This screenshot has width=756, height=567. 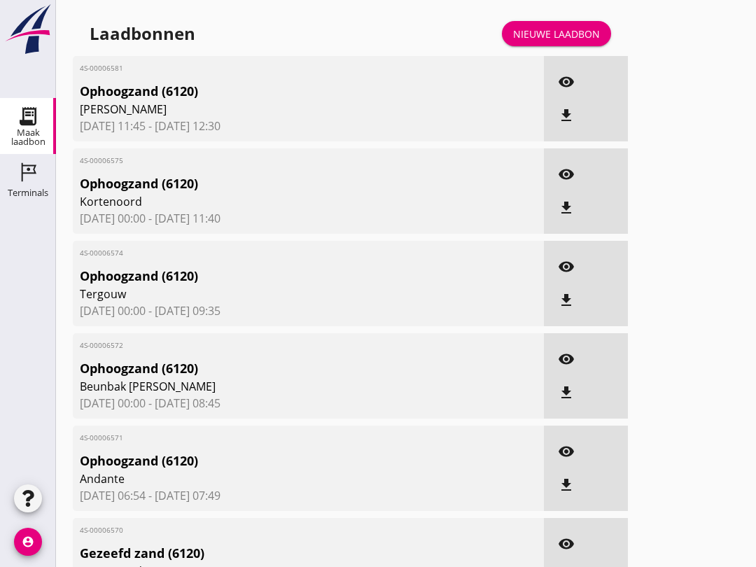 What do you see at coordinates (270, 553) in the screenshot?
I see `span: Gezeefd zand (6120)` at bounding box center [270, 553].